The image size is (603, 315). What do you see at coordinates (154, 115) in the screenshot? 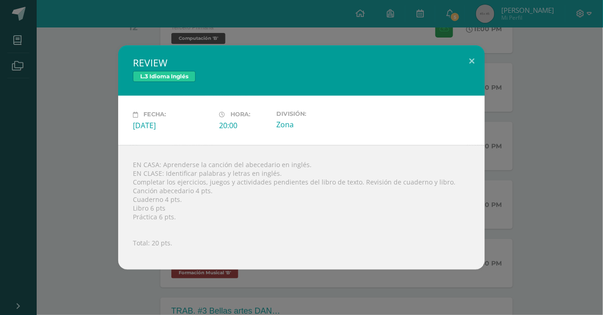
I see `span: Fecha:` at bounding box center [154, 115].